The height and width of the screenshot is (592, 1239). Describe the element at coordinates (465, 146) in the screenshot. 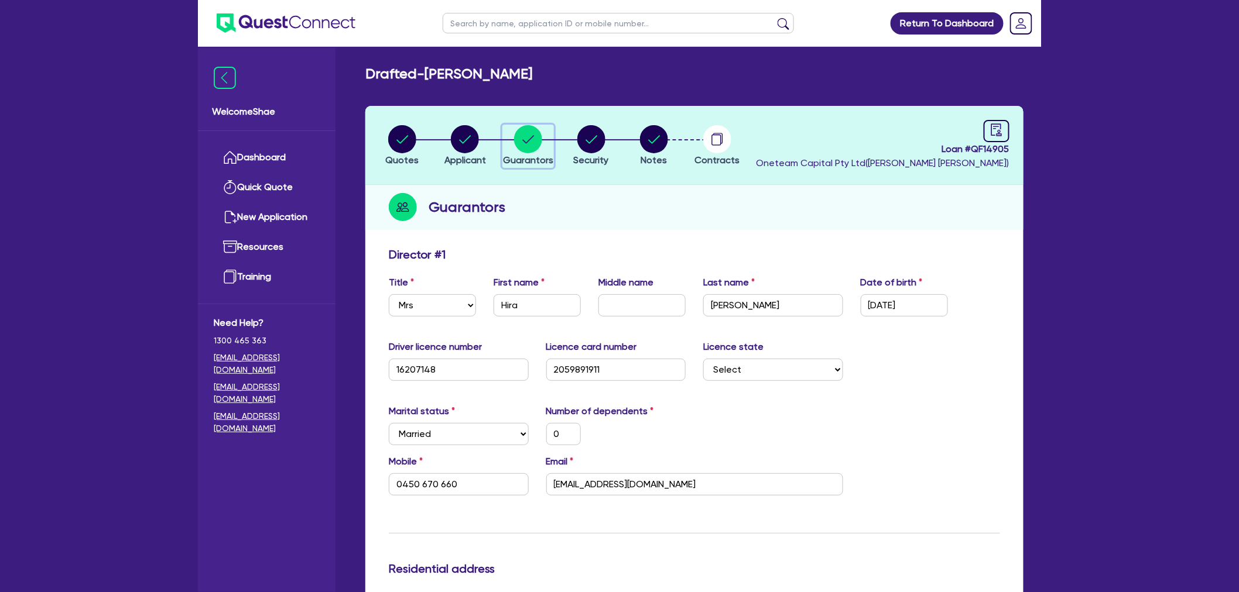

I see `button: Applicant` at that location.